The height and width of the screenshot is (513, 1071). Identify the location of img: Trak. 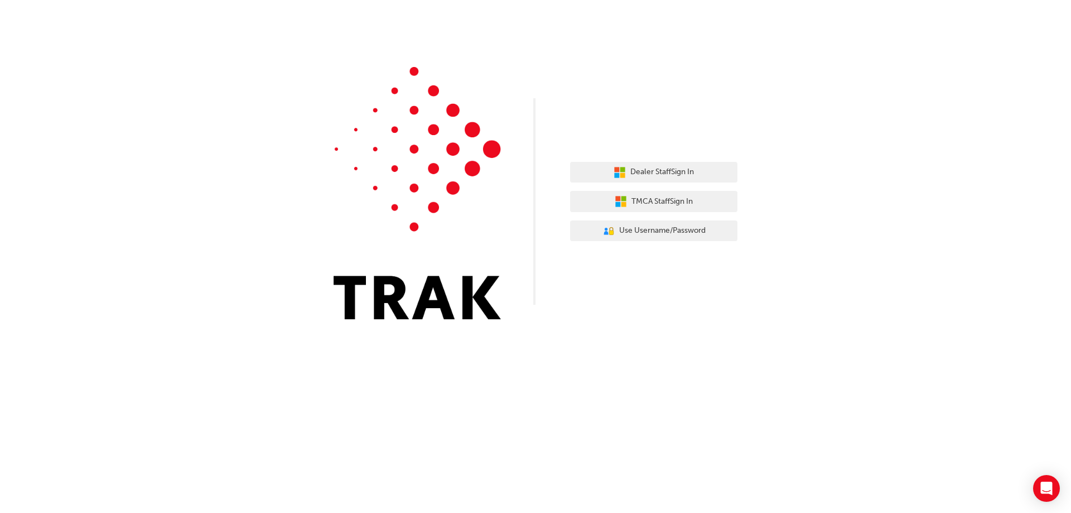
(417, 193).